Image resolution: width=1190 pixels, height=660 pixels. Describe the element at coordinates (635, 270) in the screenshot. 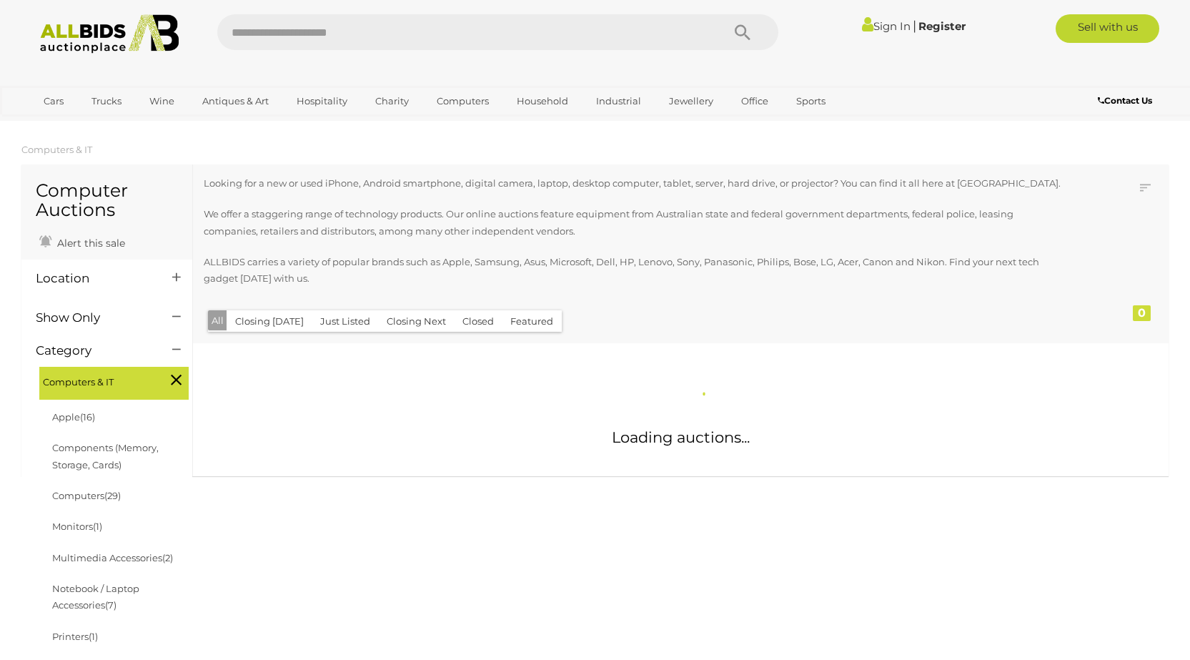

I see `p: ALLBIDS carries a variety of popular brands such as Apple, Samsung, Asus, Microsoft, Dell, HP, Le...` at that location.